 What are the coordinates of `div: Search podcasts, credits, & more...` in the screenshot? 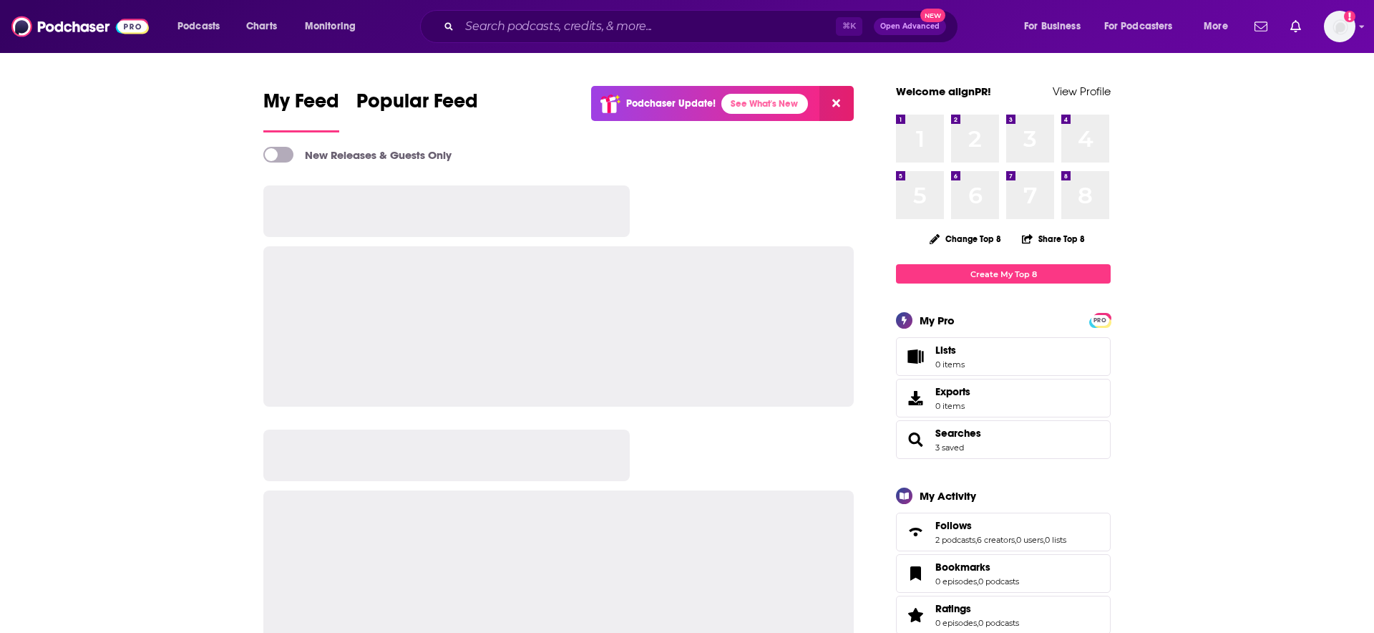 It's located at (703, 26).